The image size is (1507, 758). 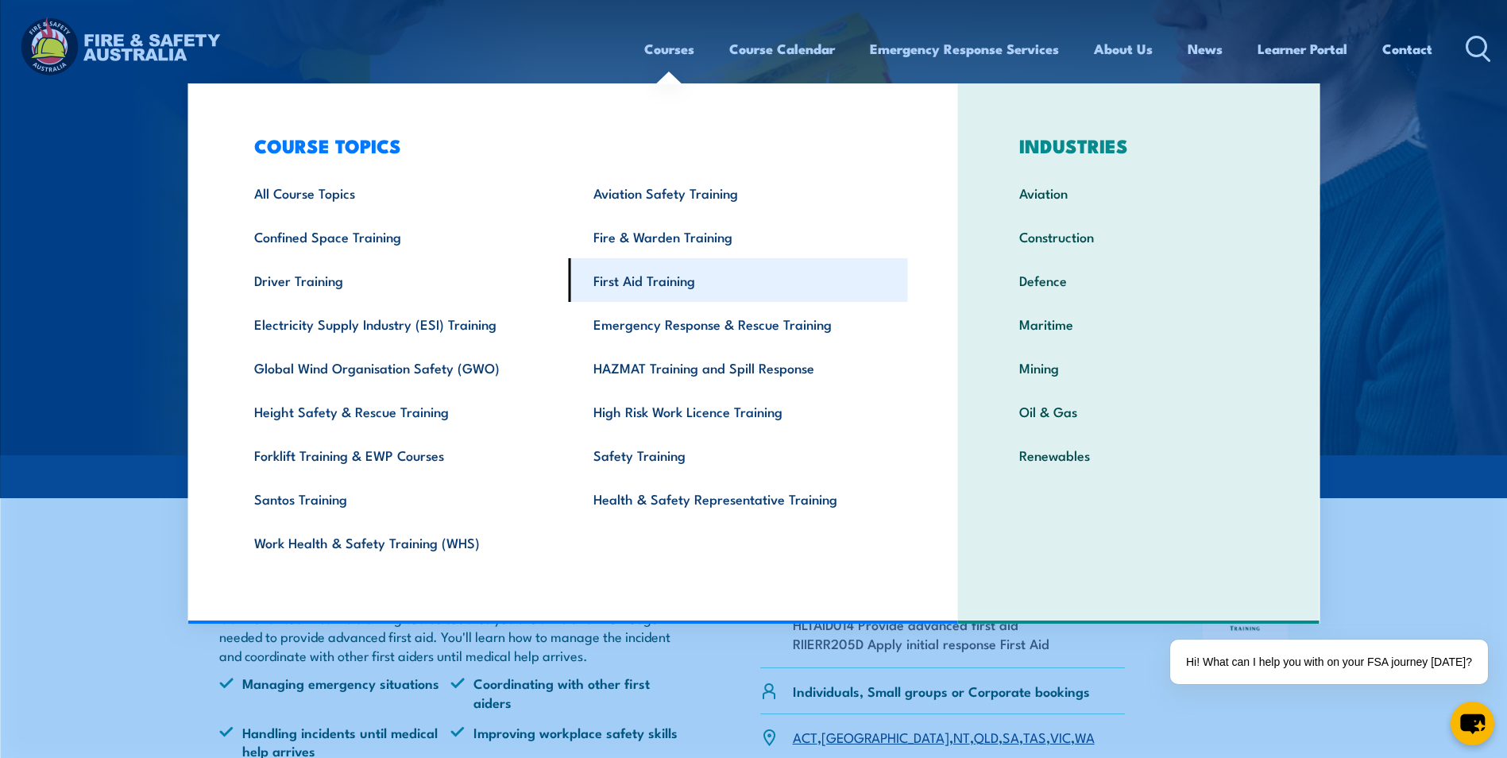 What do you see at coordinates (1061, 736) in the screenshot?
I see `a: VIC` at bounding box center [1061, 736].